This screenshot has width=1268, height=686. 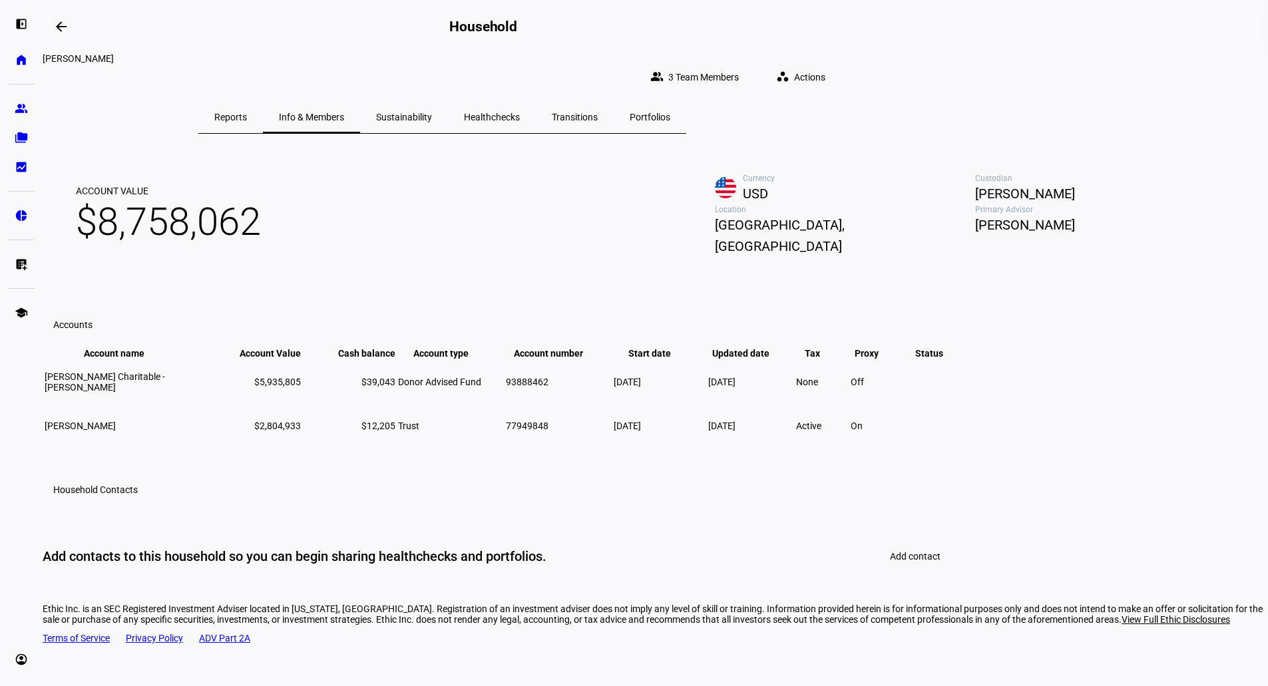 What do you see at coordinates (808, 426) in the screenshot?
I see `span: Active` at bounding box center [808, 426].